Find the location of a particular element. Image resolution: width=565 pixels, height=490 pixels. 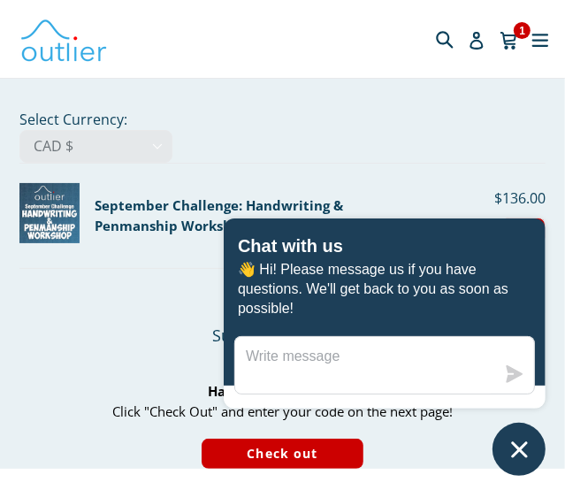

a: 1 is located at coordinates (509, 39).